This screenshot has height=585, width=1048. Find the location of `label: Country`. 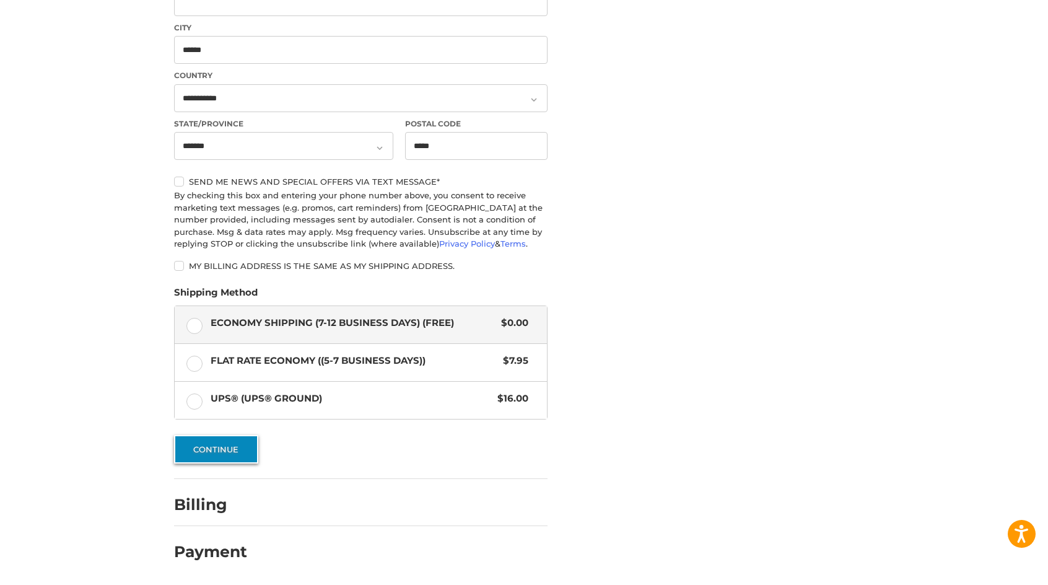

label: Country is located at coordinates (361, 76).